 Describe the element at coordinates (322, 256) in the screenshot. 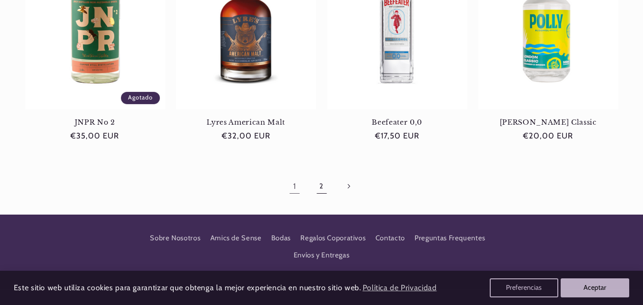

I see `a: Envíos y Entregas` at that location.